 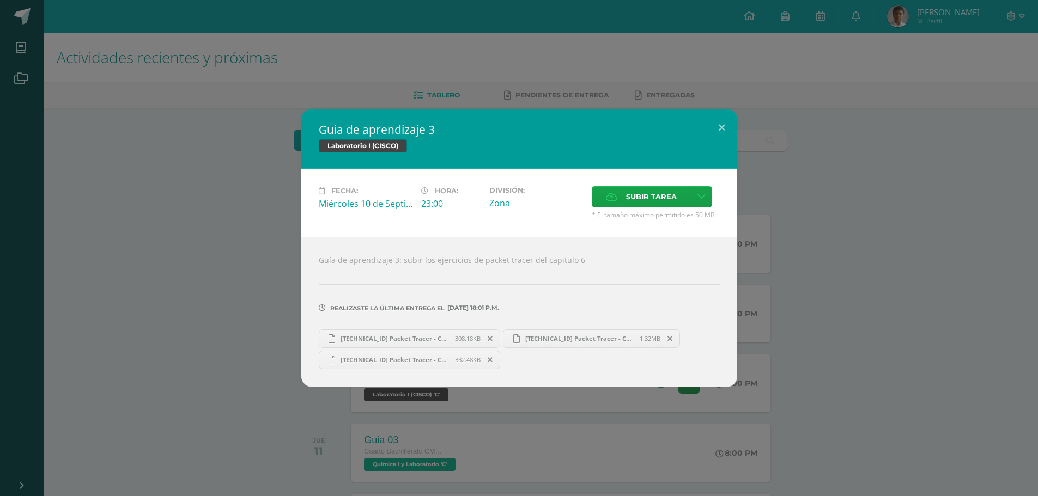 I want to click on span: Laboratorio I (CISCO), so click(x=363, y=146).